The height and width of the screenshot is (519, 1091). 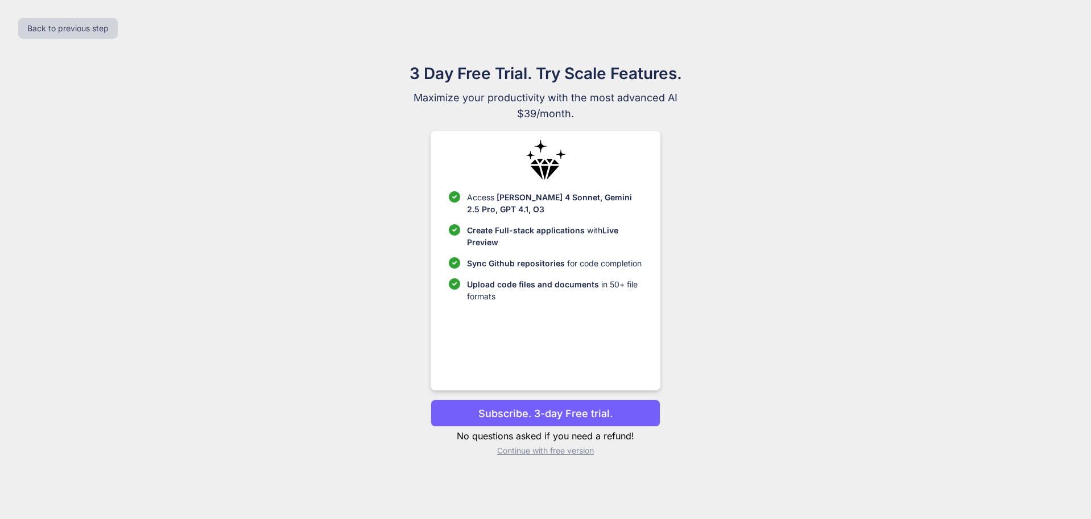 What do you see at coordinates (68, 28) in the screenshot?
I see `button: Back to previous step` at bounding box center [68, 28].